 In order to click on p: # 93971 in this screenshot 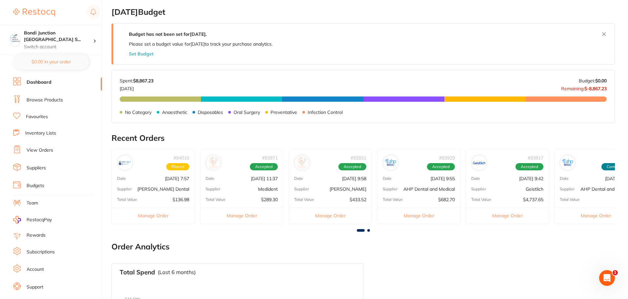, I will do `click(270, 158)`.